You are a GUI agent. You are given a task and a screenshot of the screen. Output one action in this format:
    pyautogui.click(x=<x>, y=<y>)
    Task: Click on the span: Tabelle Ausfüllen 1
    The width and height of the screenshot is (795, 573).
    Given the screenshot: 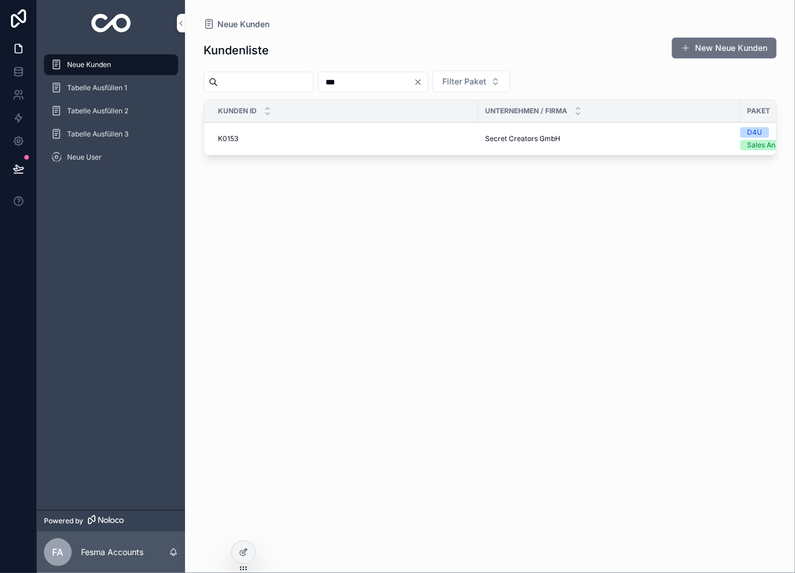 What is the action you would take?
    pyautogui.click(x=97, y=88)
    